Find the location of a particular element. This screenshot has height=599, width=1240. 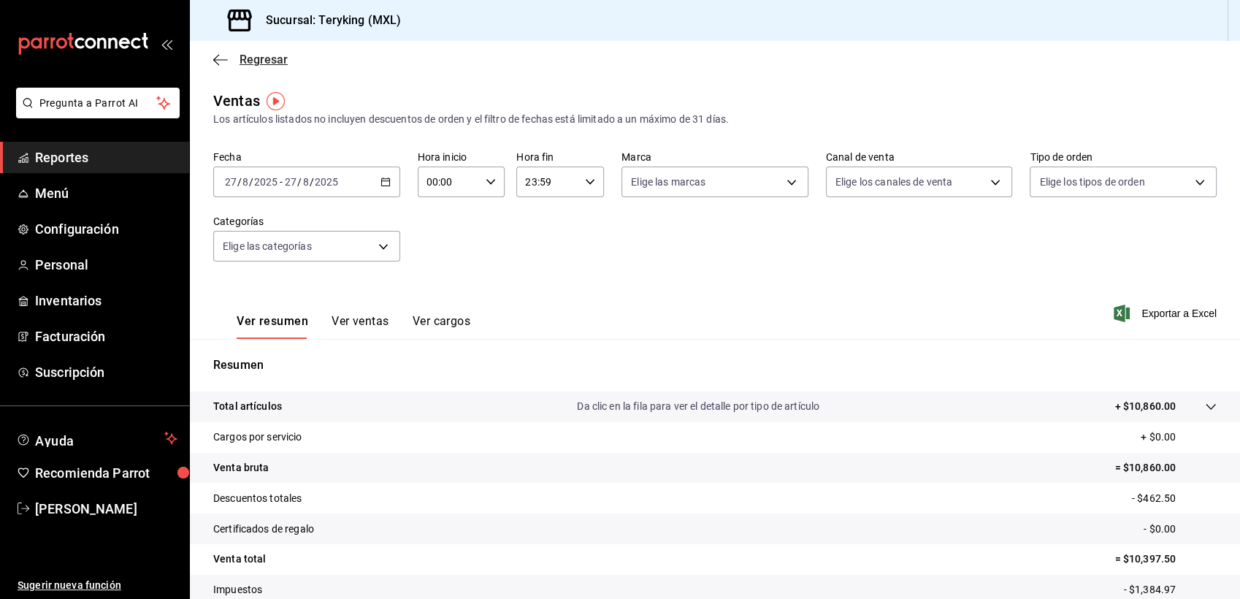

span: Pregunta a Parrot AI is located at coordinates (98, 103).